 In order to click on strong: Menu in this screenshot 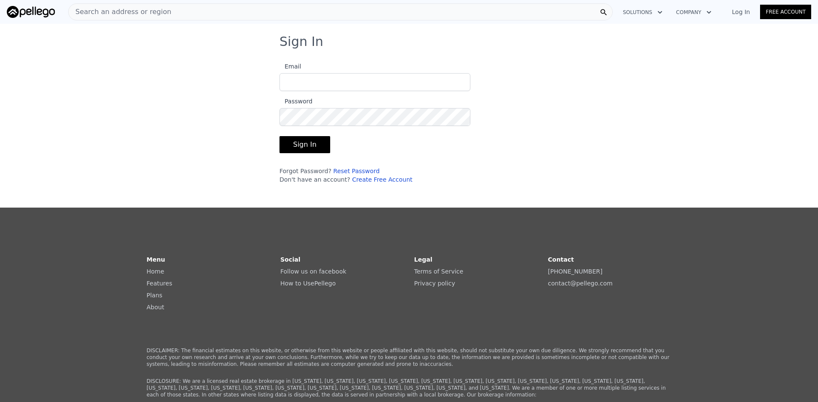, I will do `click(155, 260)`.